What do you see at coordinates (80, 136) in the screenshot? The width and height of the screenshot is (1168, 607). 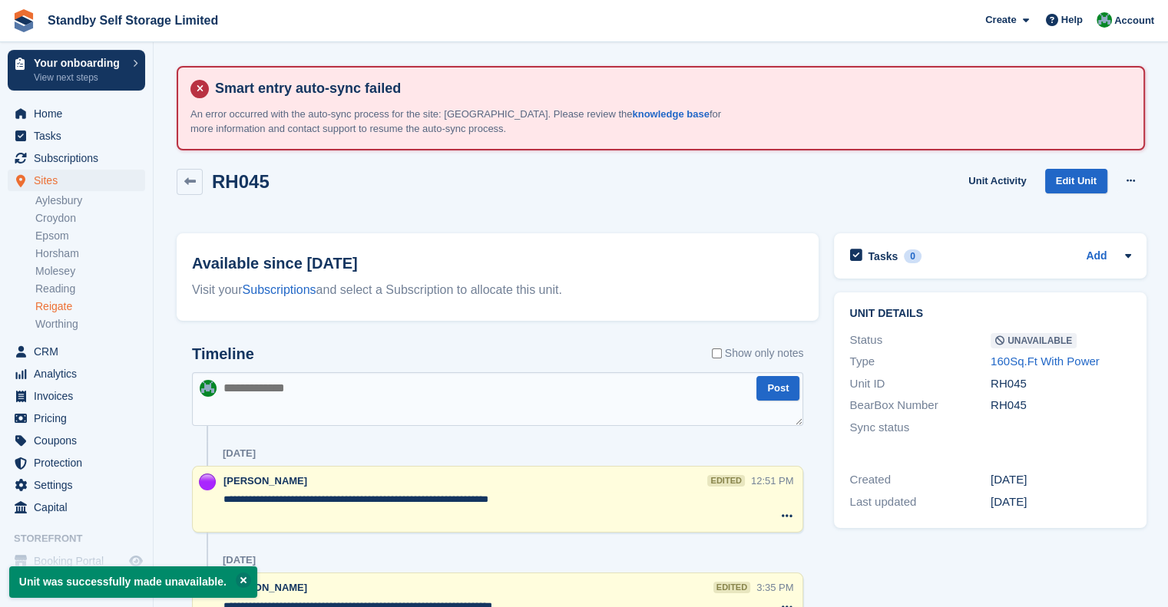 I see `span: Tasks` at bounding box center [80, 136].